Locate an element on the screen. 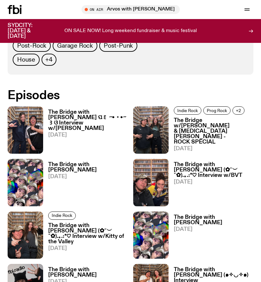 This screenshot has width=261, height=282. a: Garage Rock is located at coordinates (75, 46).